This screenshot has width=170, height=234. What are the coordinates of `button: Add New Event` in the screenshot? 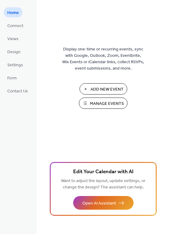 It's located at (103, 89).